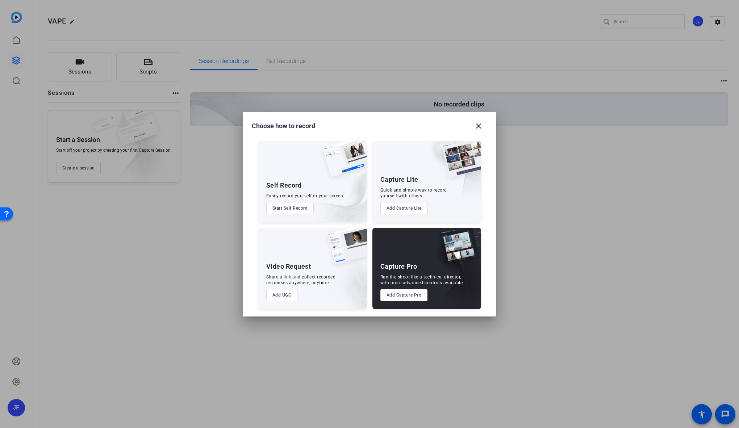 The width and height of the screenshot is (739, 428). I want to click on div: Quick and simple way to record yourself with others., so click(414, 193).